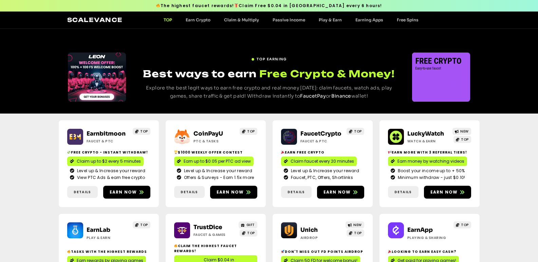 This screenshot has height=262, width=538. What do you see at coordinates (198, 20) in the screenshot?
I see `a: Earn Crypto` at bounding box center [198, 20].